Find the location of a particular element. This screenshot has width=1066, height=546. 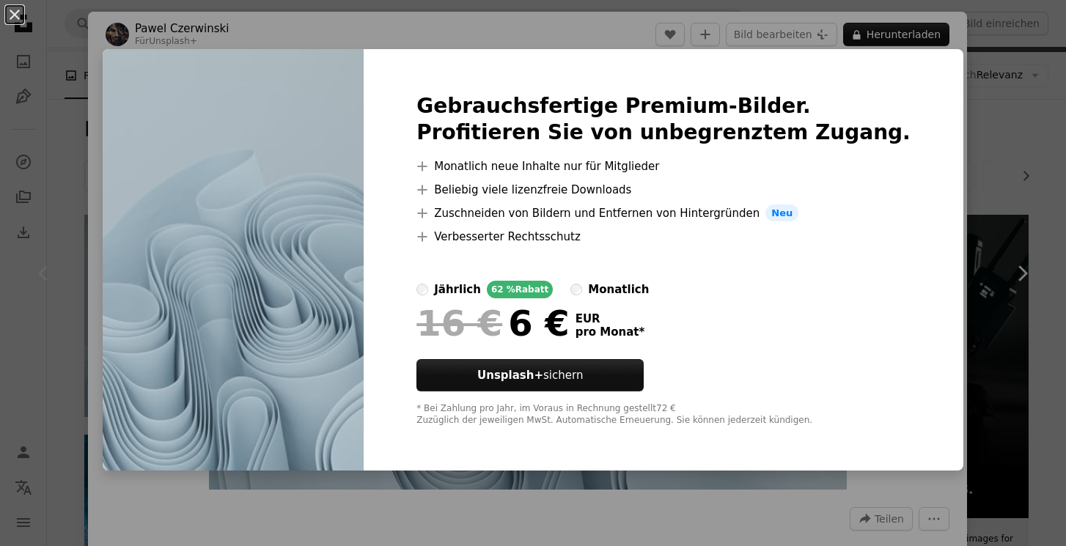

span: Neu is located at coordinates (782, 213).